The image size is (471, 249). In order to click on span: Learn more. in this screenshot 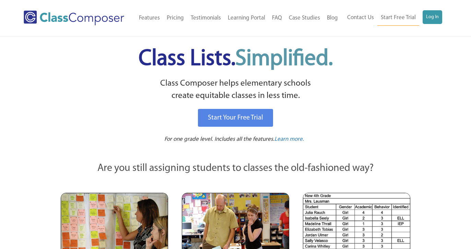, I will do `click(289, 139)`.